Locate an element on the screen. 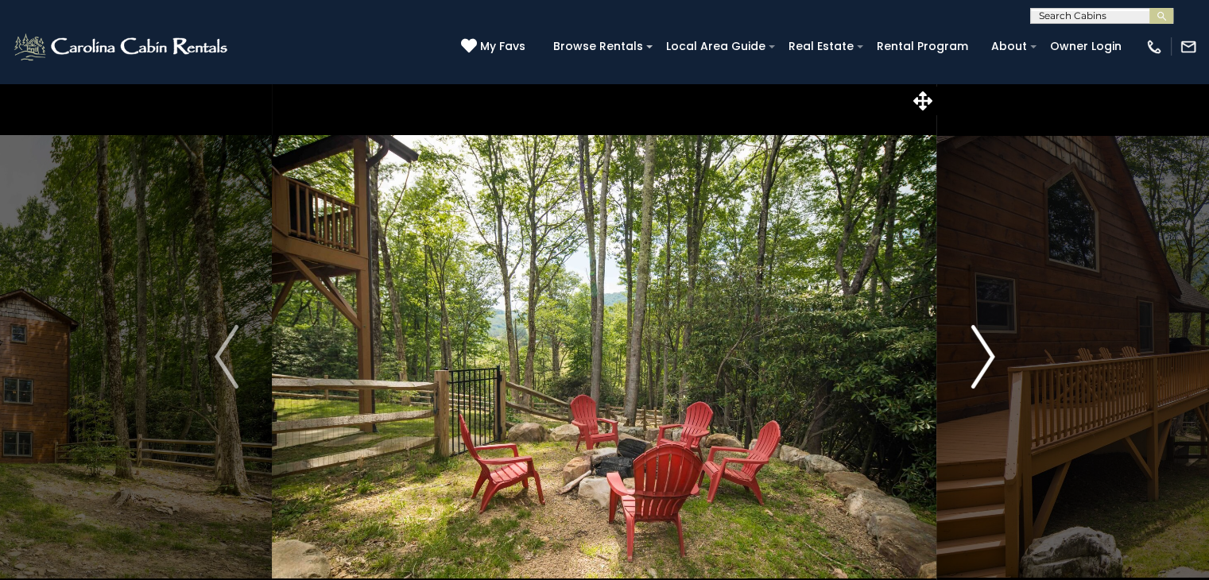  a: My Favs is located at coordinates (495, 47).